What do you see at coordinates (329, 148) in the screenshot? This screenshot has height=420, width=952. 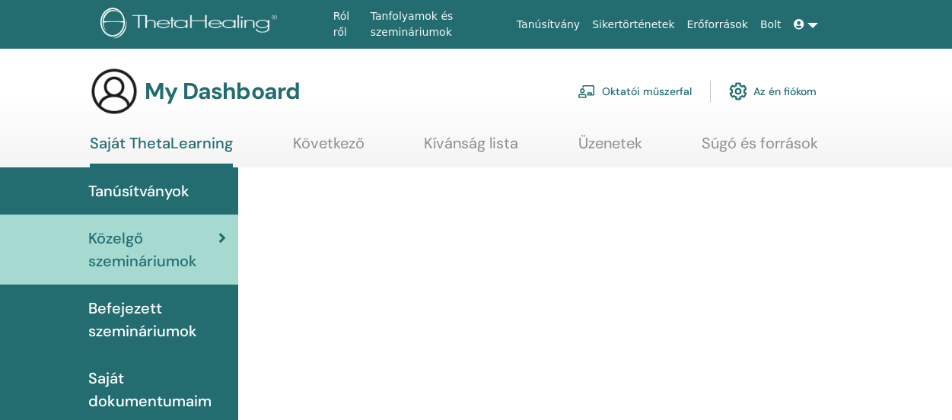 I see `a: Következő` at bounding box center [329, 148].